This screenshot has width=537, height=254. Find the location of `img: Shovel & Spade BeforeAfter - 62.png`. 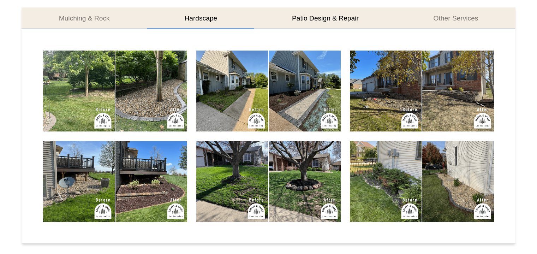

img: Shovel & Spade BeforeAfter - 62.png is located at coordinates (115, 181).